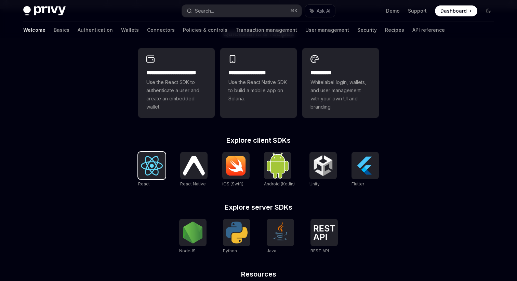 The image size is (517, 281). What do you see at coordinates (193, 233) in the screenshot?
I see `img: NodeJS` at bounding box center [193, 233].